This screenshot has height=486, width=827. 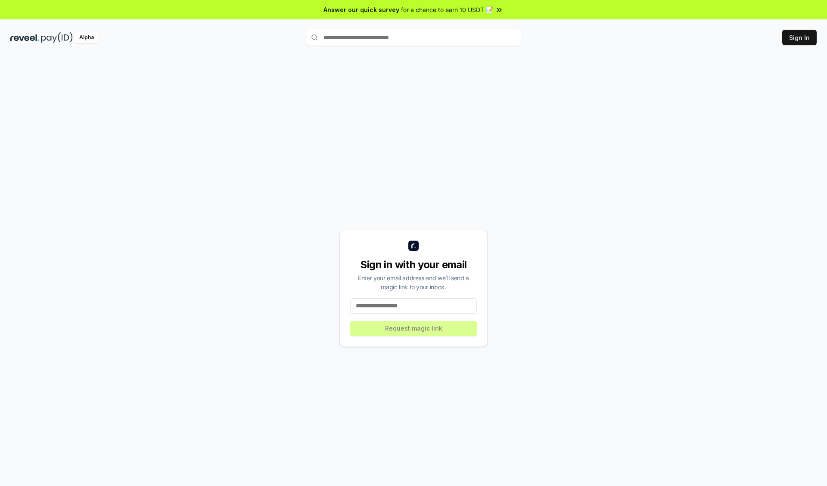 What do you see at coordinates (25, 37) in the screenshot?
I see `img: reveel_dark` at bounding box center [25, 37].